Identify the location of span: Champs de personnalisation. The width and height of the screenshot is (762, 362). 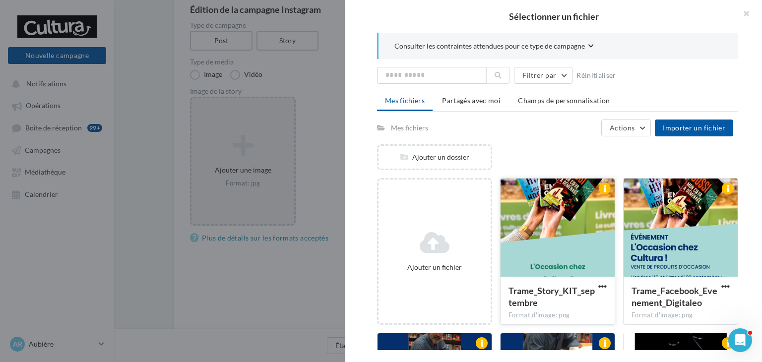
(563, 100).